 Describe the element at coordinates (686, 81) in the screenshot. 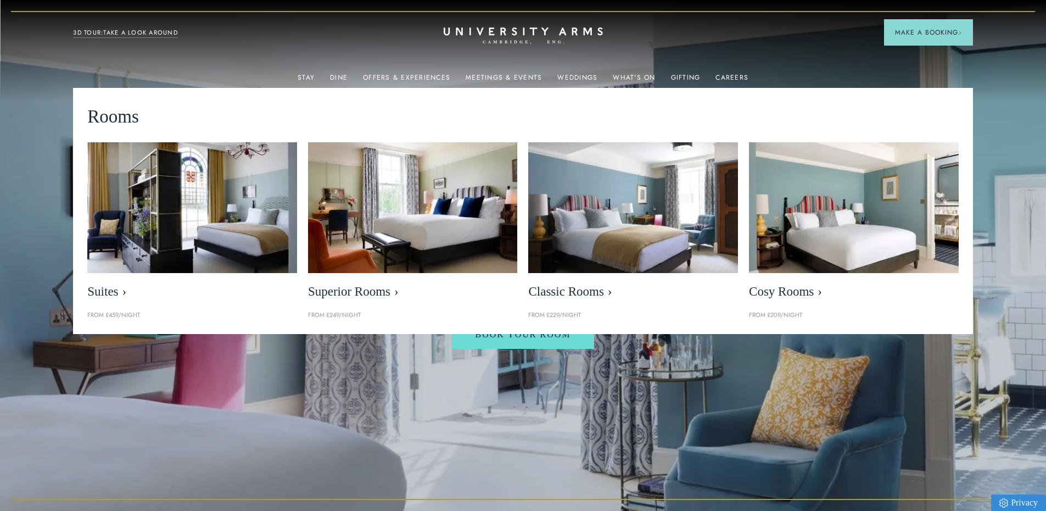

I see `a: Gifting` at that location.